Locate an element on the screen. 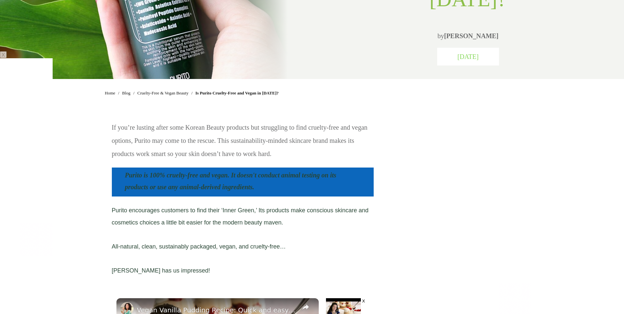  button: share is located at coordinates (305, 307).